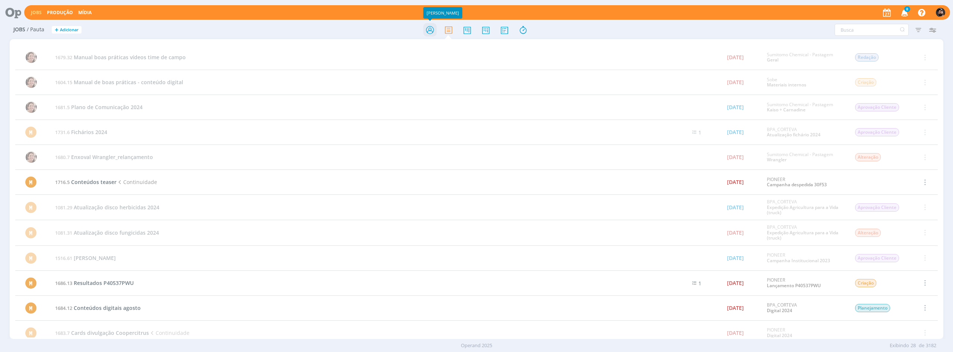 This screenshot has height=352, width=953. Describe the element at coordinates (62, 333) in the screenshot. I see `span: 1683.7` at that location.